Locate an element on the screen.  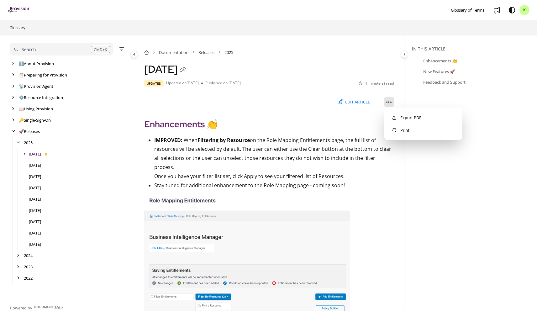
button: Copy link of September 2025 is located at coordinates (183, 70).